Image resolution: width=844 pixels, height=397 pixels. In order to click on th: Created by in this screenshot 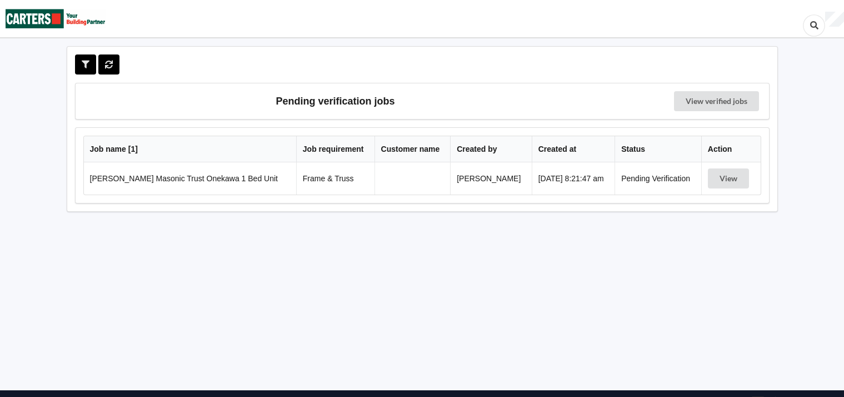, I will do `click(490, 149)`.